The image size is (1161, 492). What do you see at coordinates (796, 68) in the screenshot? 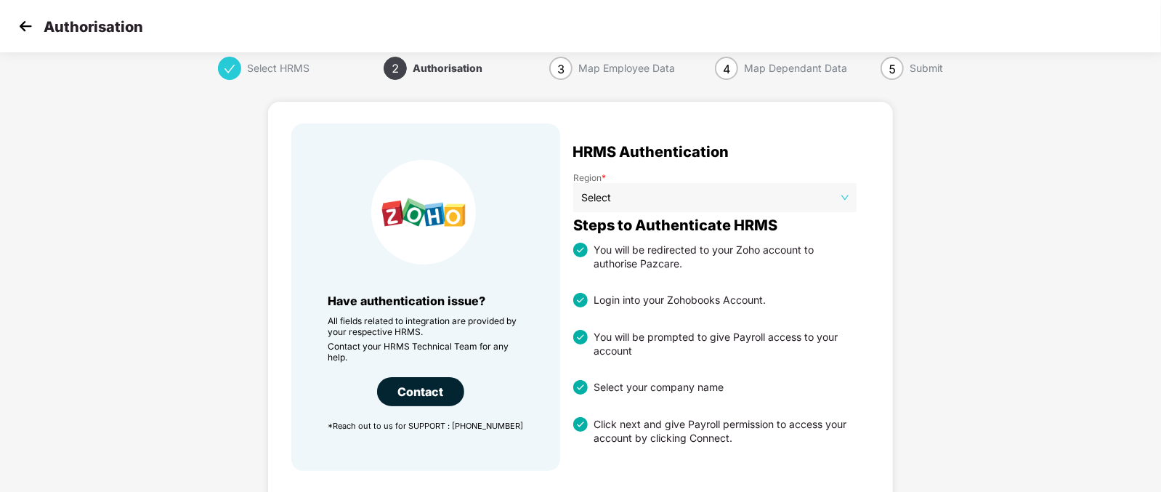
I see `div: Map Dependant Data` at bounding box center [796, 68].